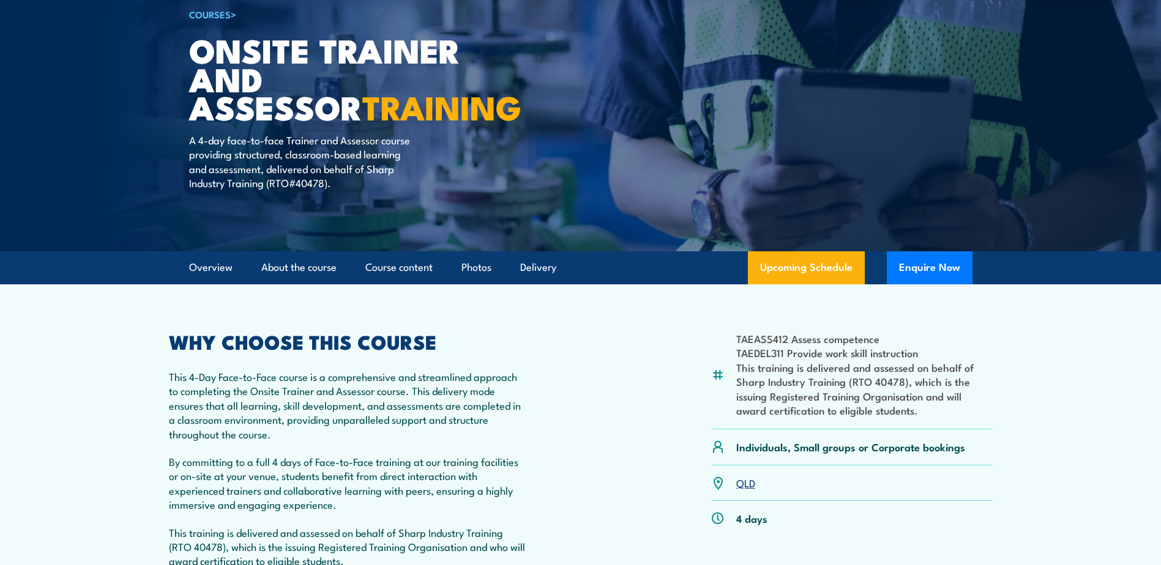 This screenshot has height=565, width=1161. What do you see at coordinates (538, 267) in the screenshot?
I see `a: Delivery` at bounding box center [538, 267].